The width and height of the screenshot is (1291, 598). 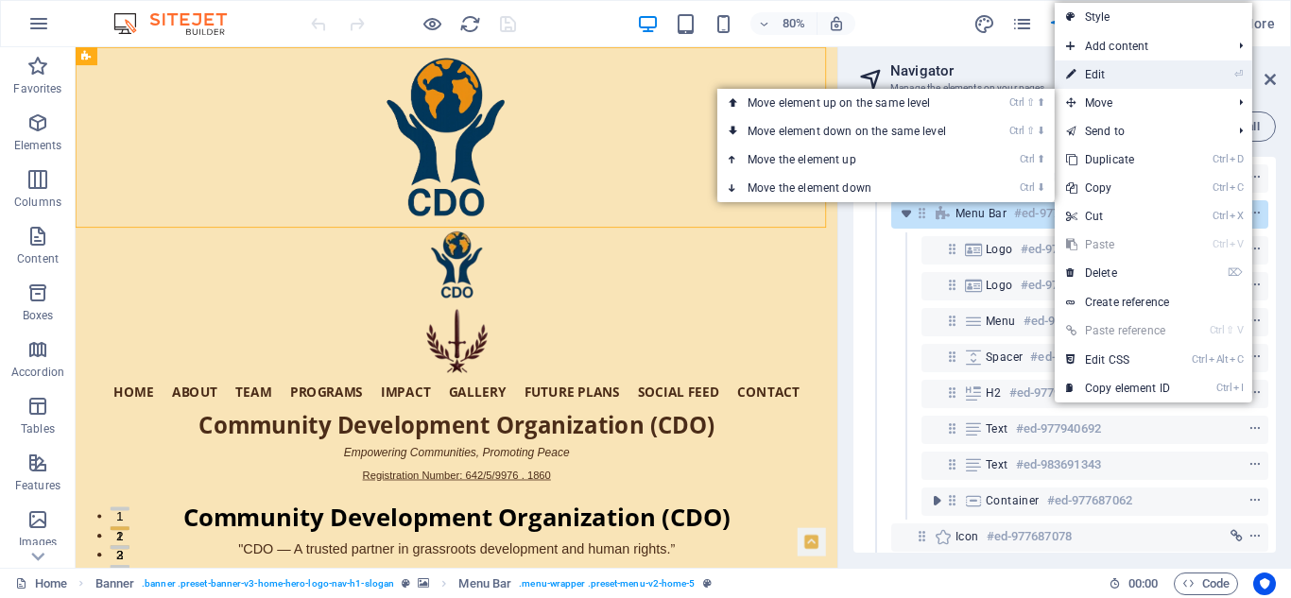 What do you see at coordinates (38, 146) in the screenshot?
I see `p: Elements` at bounding box center [38, 146].